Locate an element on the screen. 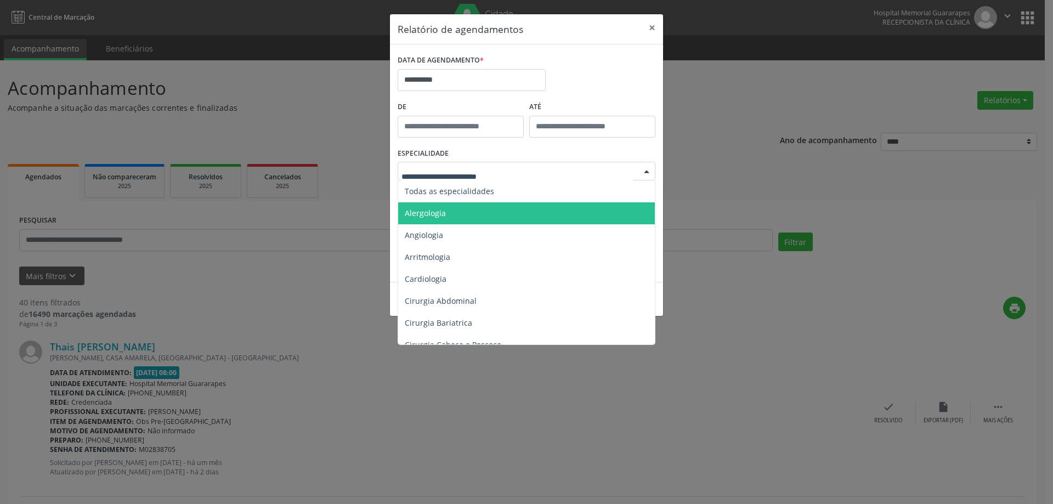 The width and height of the screenshot is (1053, 504). span: Cirurgia Cabeça e Pescoço is located at coordinates (453, 344).